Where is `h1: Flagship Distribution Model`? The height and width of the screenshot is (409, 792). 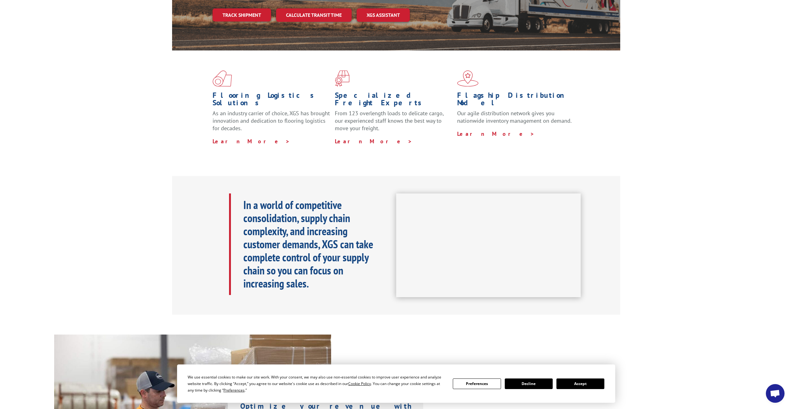 h1: Flagship Distribution Model is located at coordinates (516, 101).